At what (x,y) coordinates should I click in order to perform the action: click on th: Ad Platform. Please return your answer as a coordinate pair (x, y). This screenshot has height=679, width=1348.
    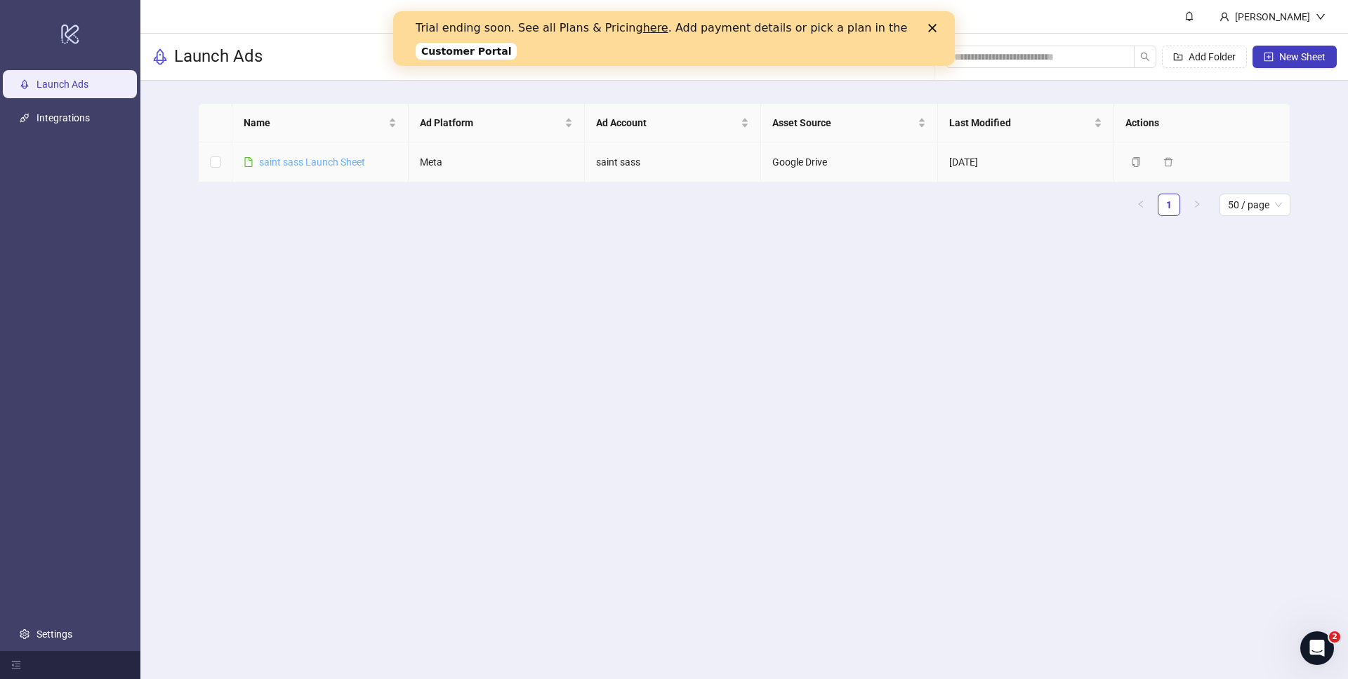
    Looking at the image, I should click on (496, 123).